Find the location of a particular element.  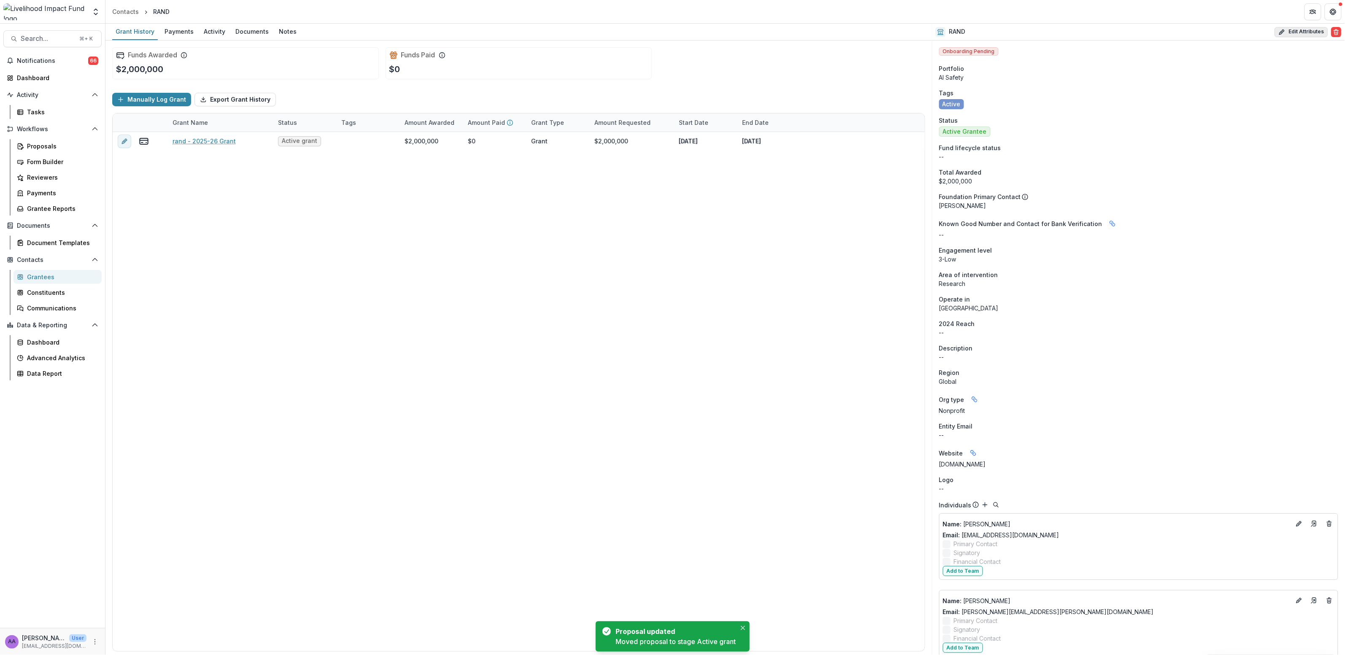

img: Livelihood Impact Fund logo is located at coordinates (45, 12).